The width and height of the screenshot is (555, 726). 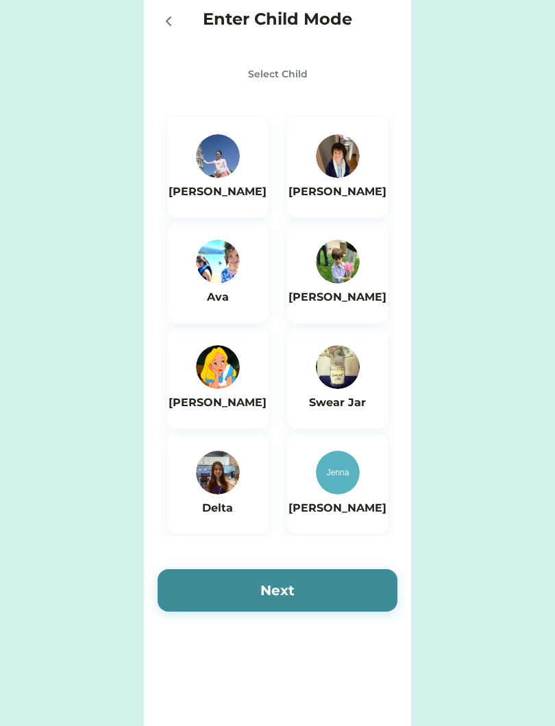 I want to click on h6: Ava, so click(x=218, y=297).